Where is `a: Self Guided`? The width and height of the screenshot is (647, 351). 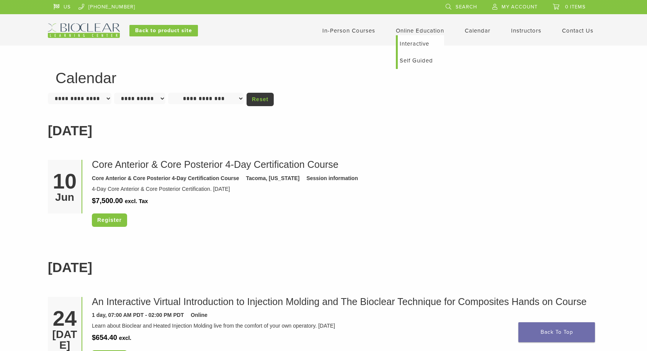 a: Self Guided is located at coordinates (421, 60).